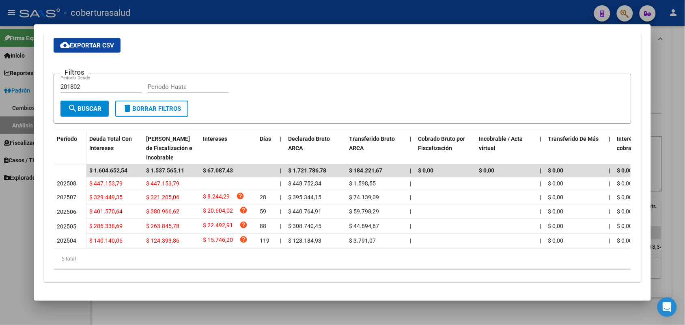 Image resolution: width=685 pixels, height=325 pixels. Describe the element at coordinates (501, 143) in the screenshot. I see `span: Incobrable / Acta virtual` at that location.